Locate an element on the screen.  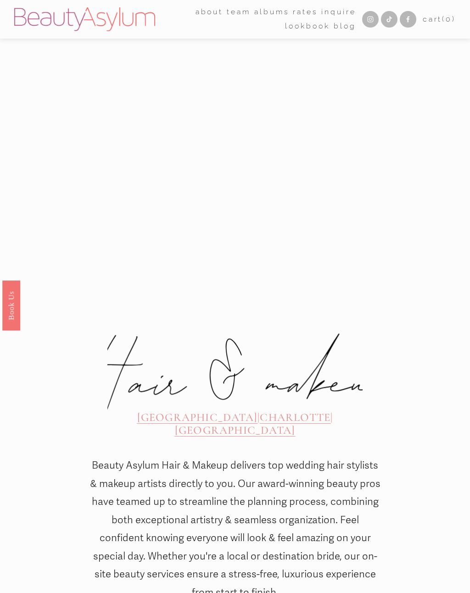
a: Book Us is located at coordinates (11, 305).